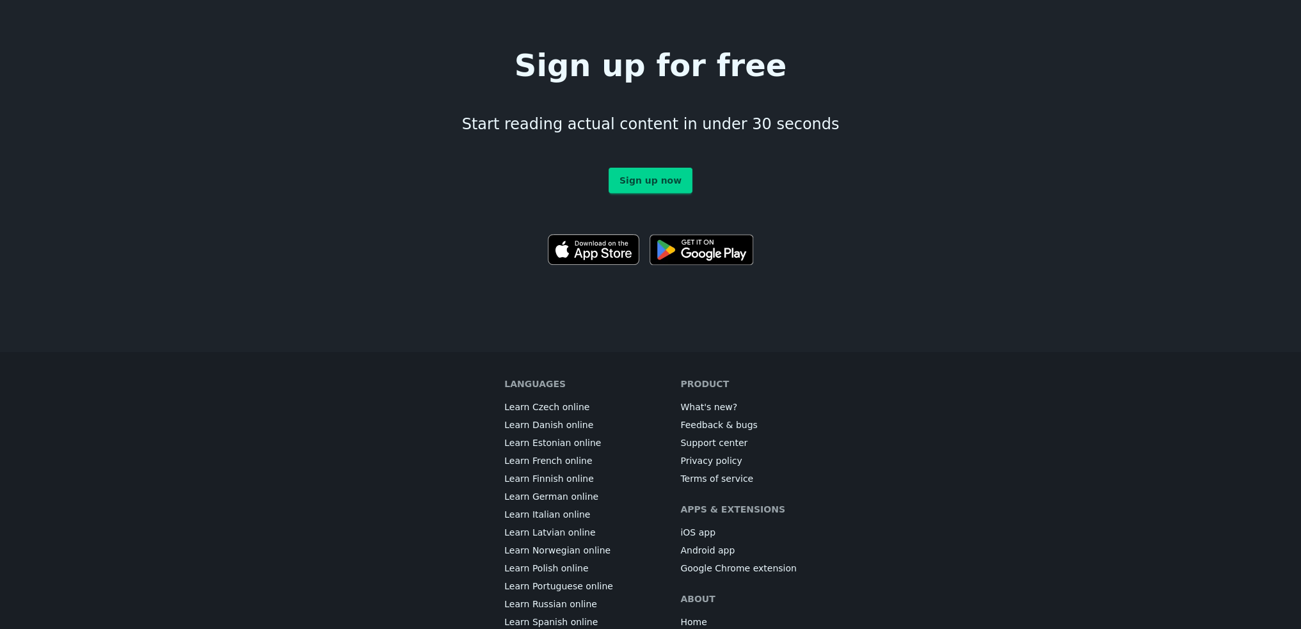 The height and width of the screenshot is (629, 1301). I want to click on a: Home, so click(693, 622).